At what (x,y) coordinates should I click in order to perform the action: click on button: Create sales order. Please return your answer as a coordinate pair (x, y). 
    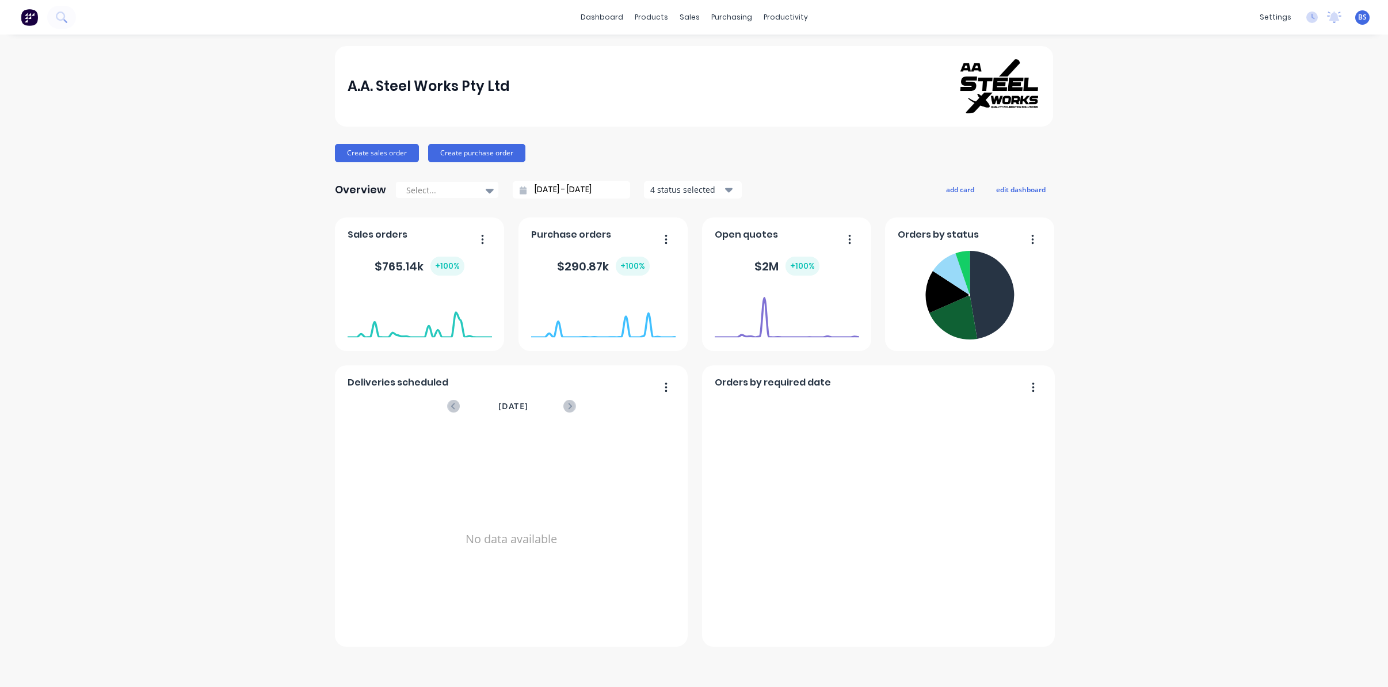
    Looking at the image, I should click on (377, 153).